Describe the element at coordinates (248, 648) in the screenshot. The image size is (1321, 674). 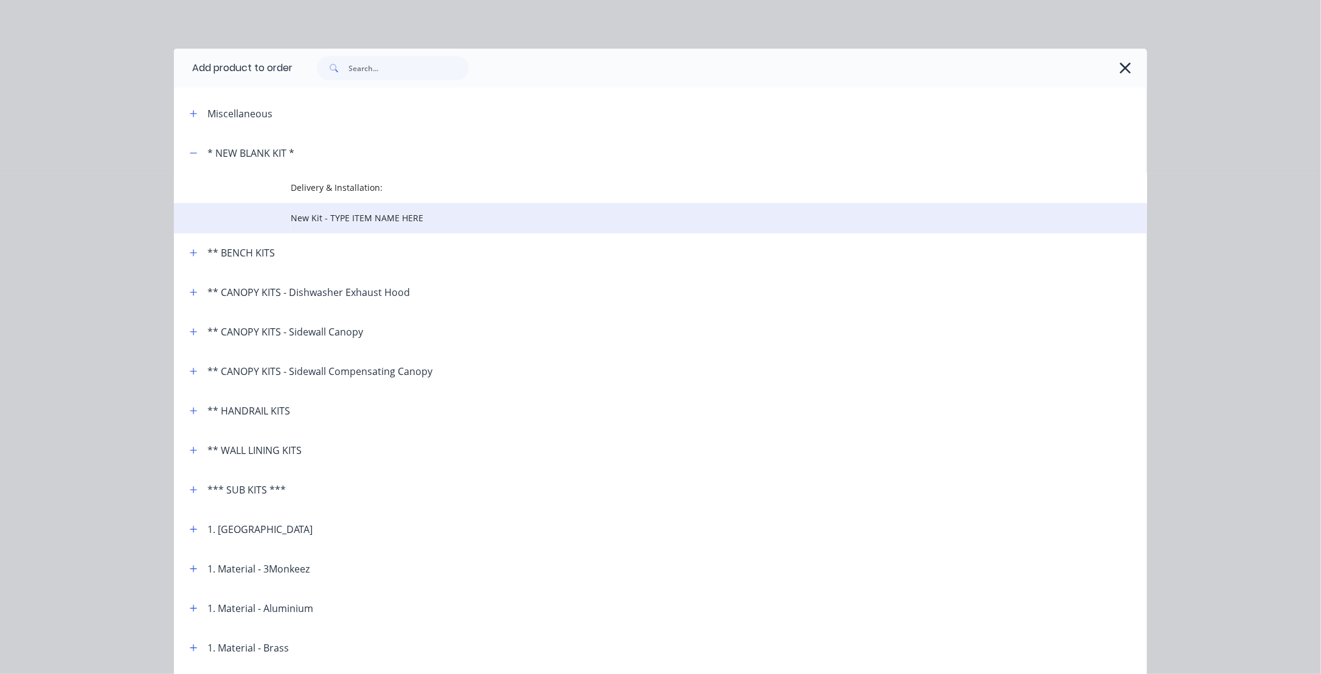
I see `div: 1. Material - Brass` at that location.